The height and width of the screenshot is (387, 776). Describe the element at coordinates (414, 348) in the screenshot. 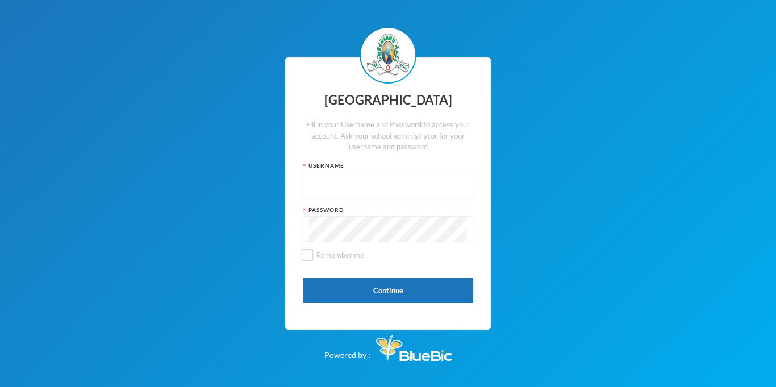

I see `img: Bluebic` at that location.